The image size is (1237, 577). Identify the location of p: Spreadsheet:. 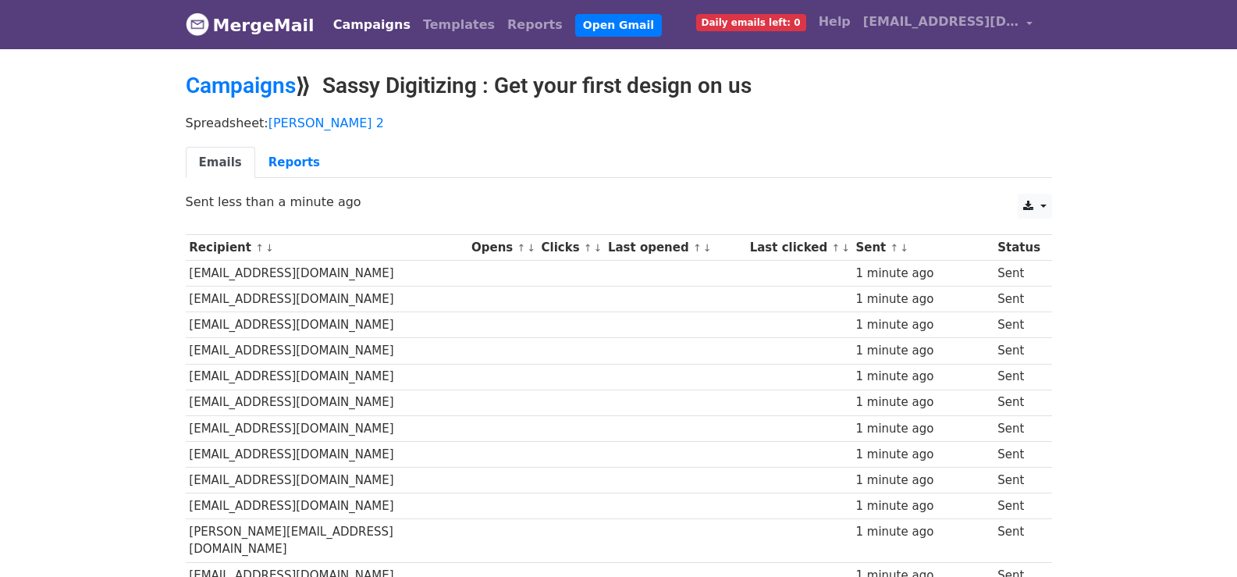
(619, 122).